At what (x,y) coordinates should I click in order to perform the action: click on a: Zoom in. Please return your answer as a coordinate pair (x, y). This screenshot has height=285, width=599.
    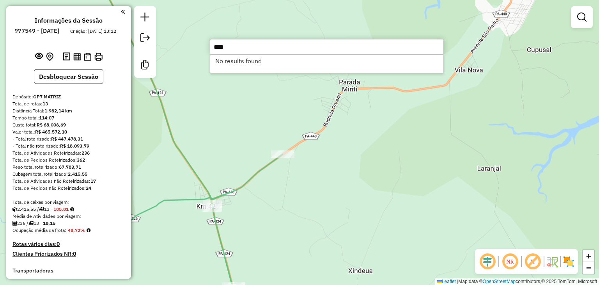
    Looking at the image, I should click on (588, 256).